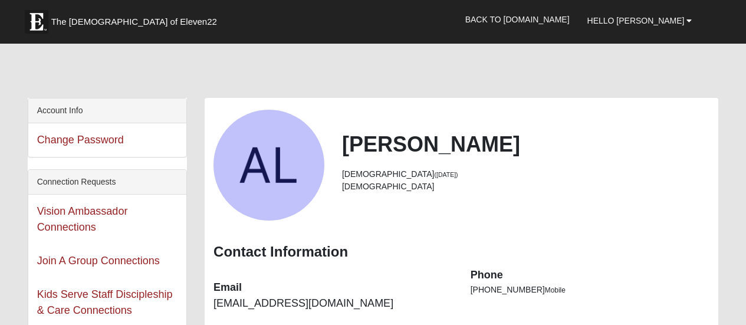 The image size is (746, 325). What do you see at coordinates (105, 302) in the screenshot?
I see `a: Kids Serve Staff Discipleship & Care Connections` at bounding box center [105, 302].